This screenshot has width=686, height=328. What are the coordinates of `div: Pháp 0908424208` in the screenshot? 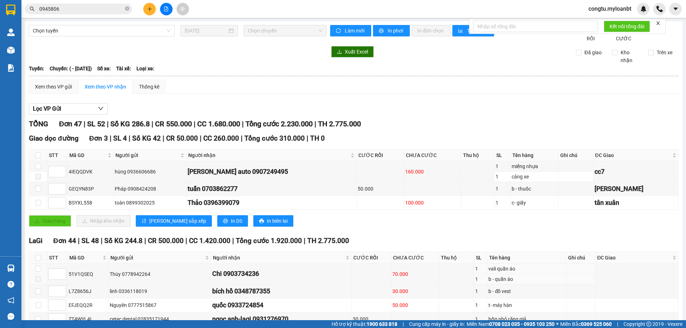 It's located at (150, 189).